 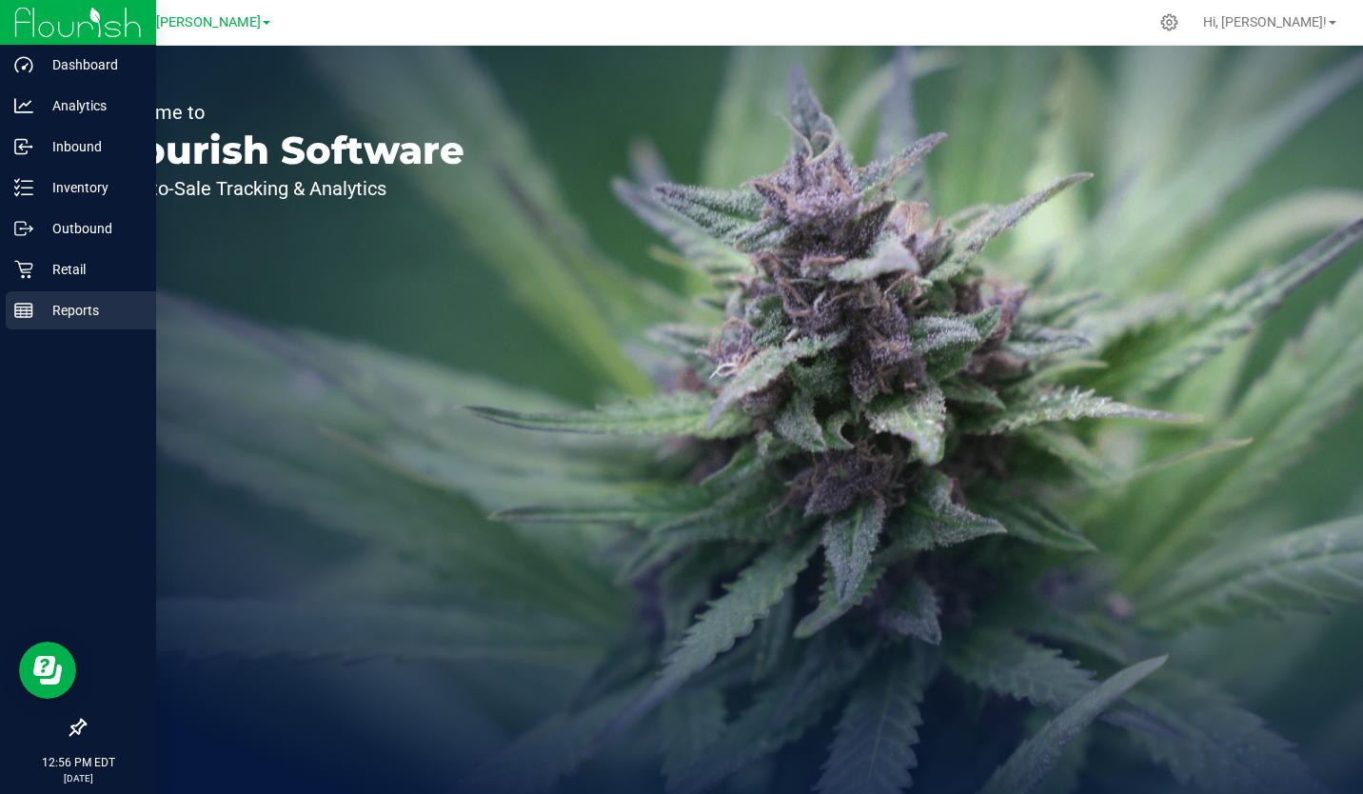 What do you see at coordinates (24, 106) in the screenshot?
I see `inline-svg: Analytics` at bounding box center [24, 106].